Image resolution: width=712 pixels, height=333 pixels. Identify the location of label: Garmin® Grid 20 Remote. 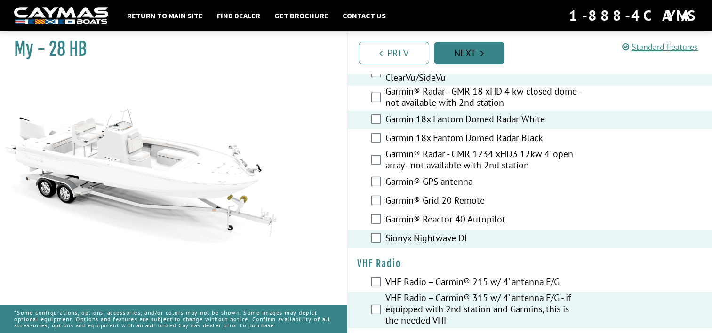
(483, 201).